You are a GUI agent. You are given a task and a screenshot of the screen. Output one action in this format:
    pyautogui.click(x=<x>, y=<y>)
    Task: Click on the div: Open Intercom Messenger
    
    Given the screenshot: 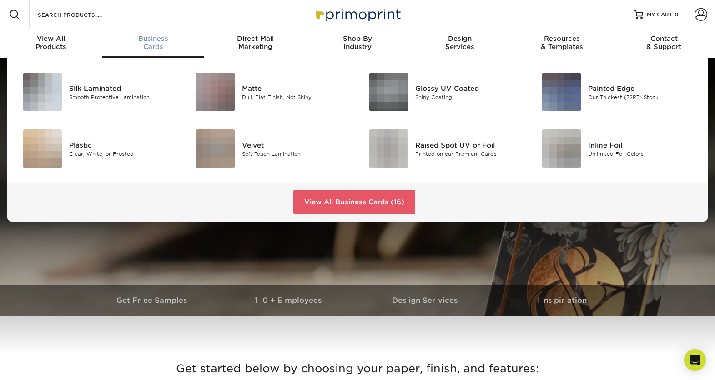 What is the action you would take?
    pyautogui.click(x=695, y=360)
    